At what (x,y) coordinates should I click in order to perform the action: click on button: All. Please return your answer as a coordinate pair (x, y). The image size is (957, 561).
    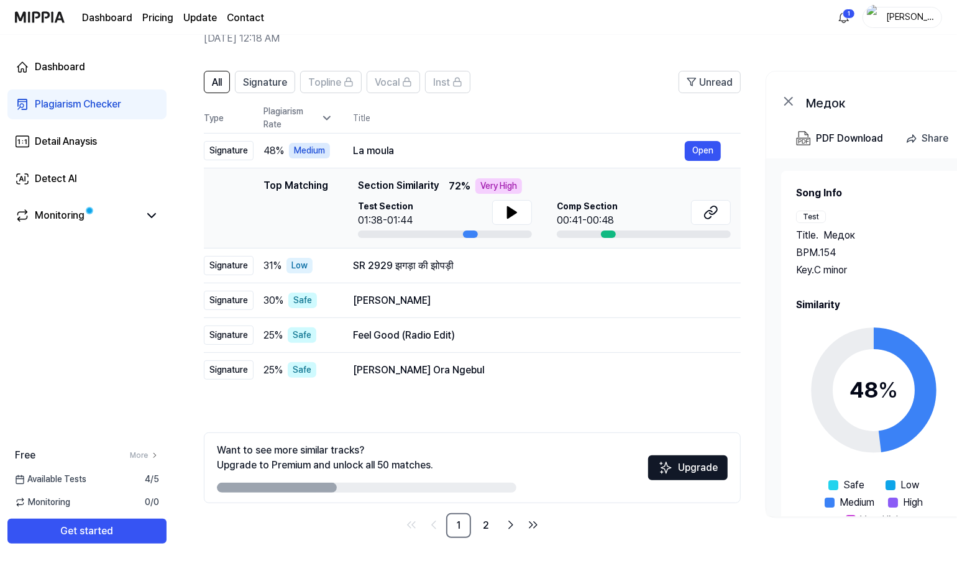
    Looking at the image, I should click on (217, 82).